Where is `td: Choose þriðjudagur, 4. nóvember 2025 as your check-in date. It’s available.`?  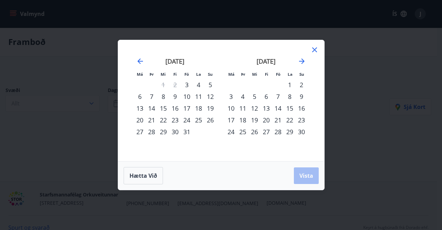 td: Choose þriðjudagur, 4. nóvember 2025 as your check-in date. It’s available. is located at coordinates (243, 96).